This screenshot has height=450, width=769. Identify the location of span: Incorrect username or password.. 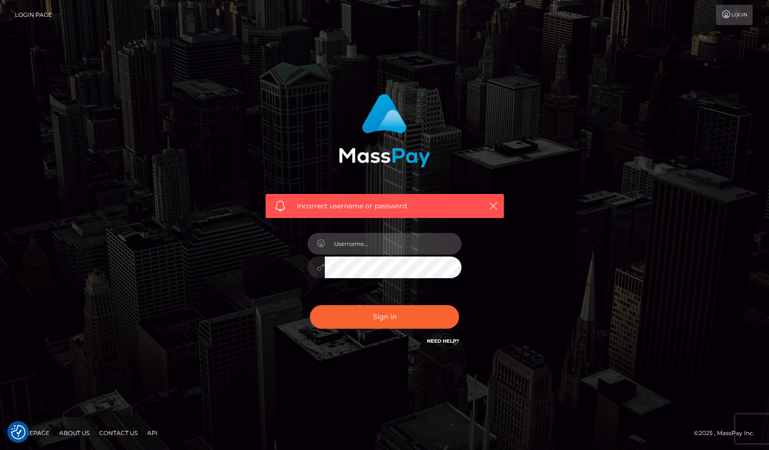
(385, 206).